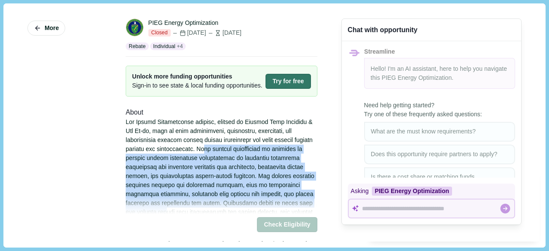  I want to click on span: Sign-in to see state & local funding opportunities., so click(197, 85).